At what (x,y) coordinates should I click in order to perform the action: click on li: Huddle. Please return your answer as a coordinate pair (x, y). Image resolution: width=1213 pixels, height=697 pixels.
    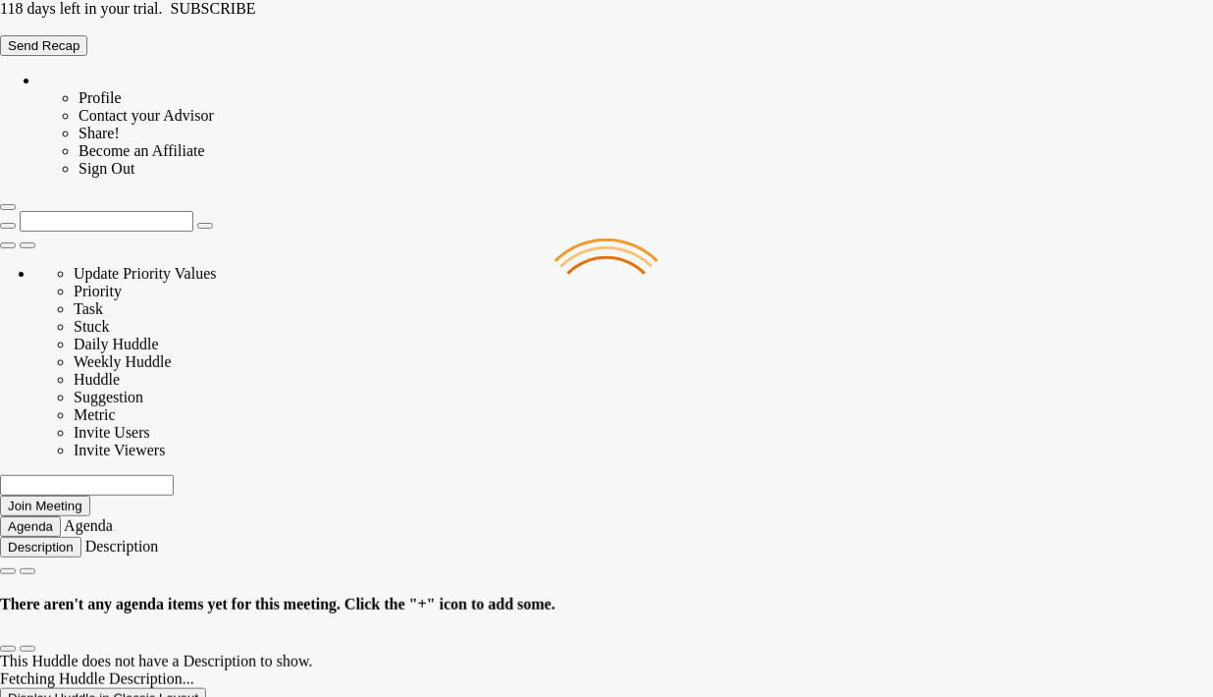
    Looking at the image, I should click on (643, 380).